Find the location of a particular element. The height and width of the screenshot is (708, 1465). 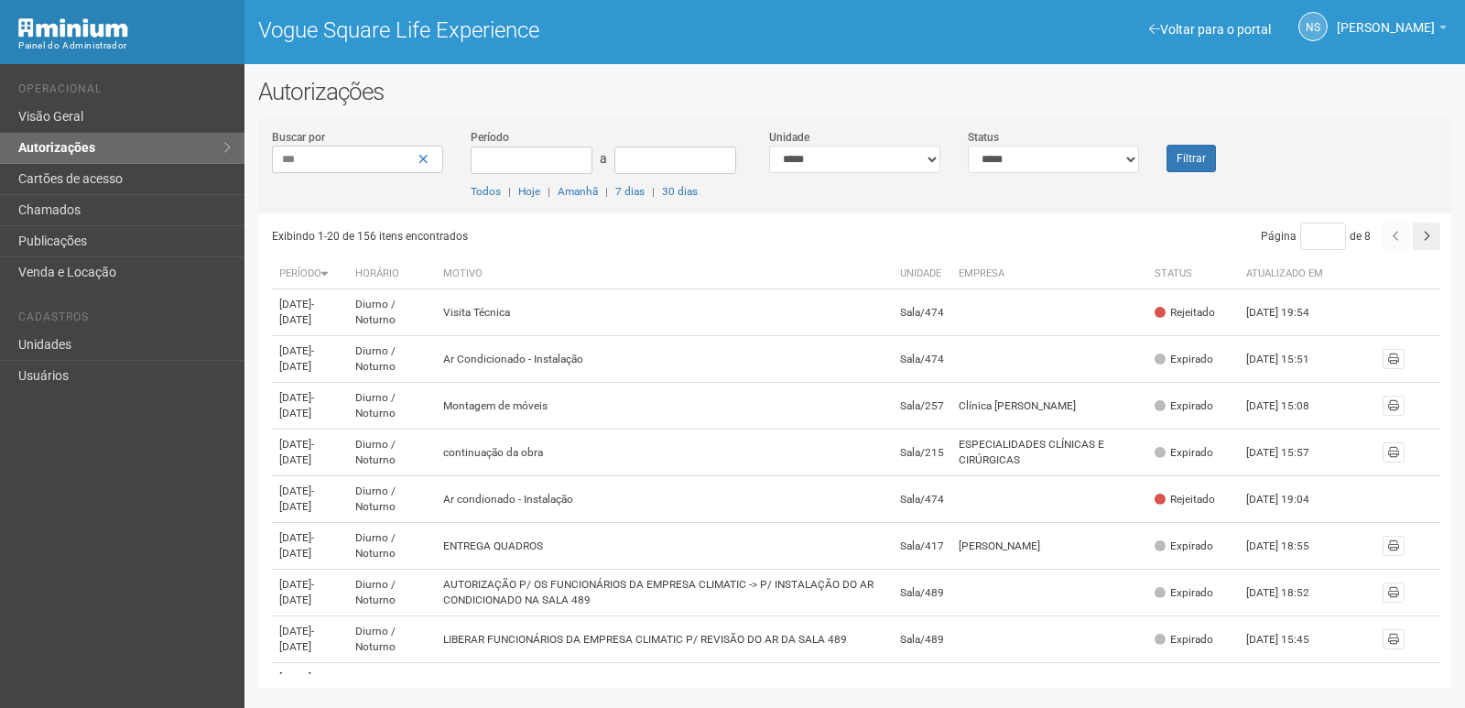

h1: Vogue Square Life Experience is located at coordinates (549, 30).